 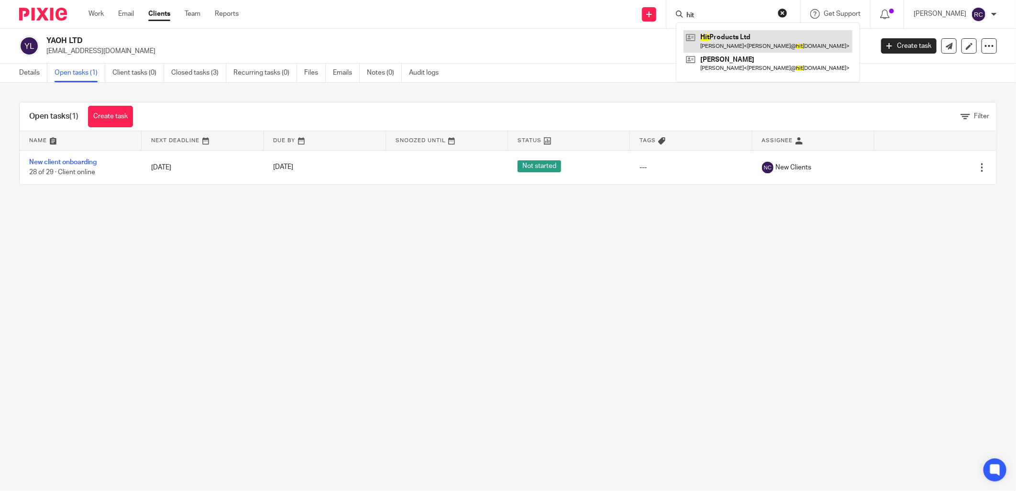 What do you see at coordinates (96, 14) in the screenshot?
I see `a: Work` at bounding box center [96, 14].